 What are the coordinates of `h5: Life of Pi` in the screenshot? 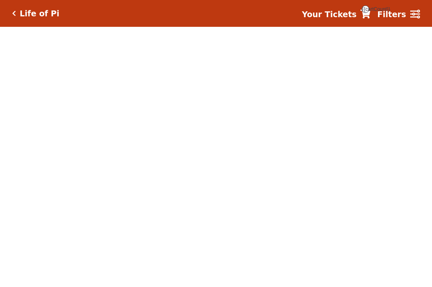 It's located at (39, 13).